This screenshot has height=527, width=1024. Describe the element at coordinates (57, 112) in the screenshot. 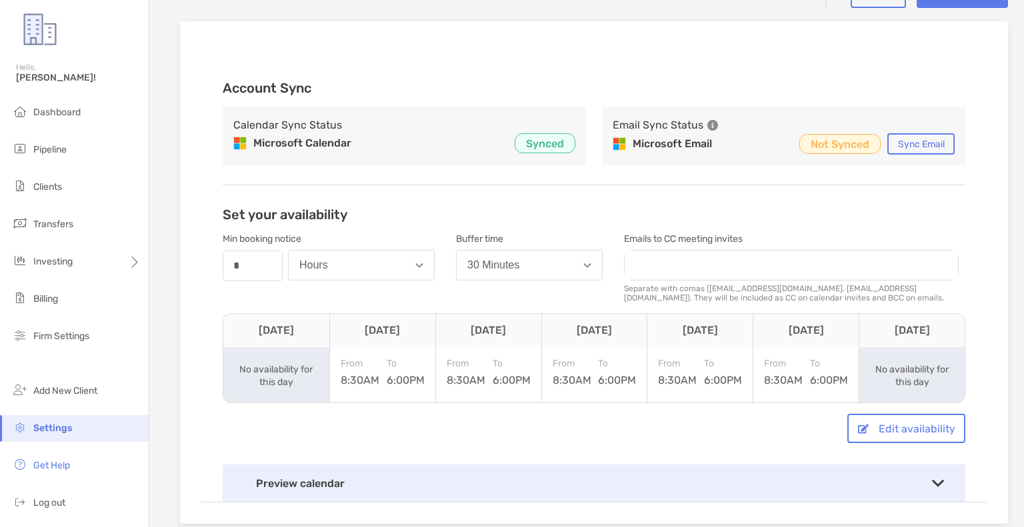

I see `span: Dashboard` at that location.